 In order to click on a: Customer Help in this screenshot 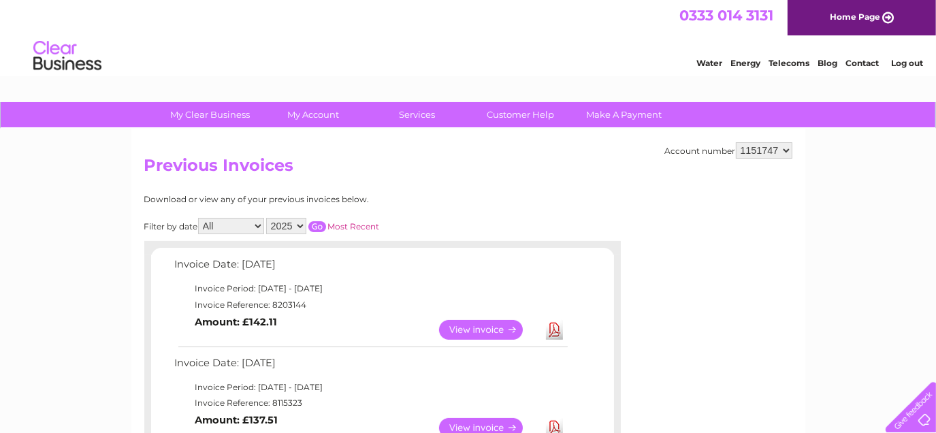, I will do `click(520, 114)`.